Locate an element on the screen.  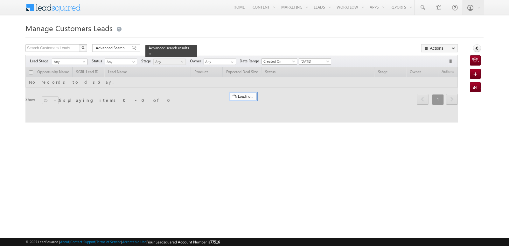
img: Search is located at coordinates (83, 48).